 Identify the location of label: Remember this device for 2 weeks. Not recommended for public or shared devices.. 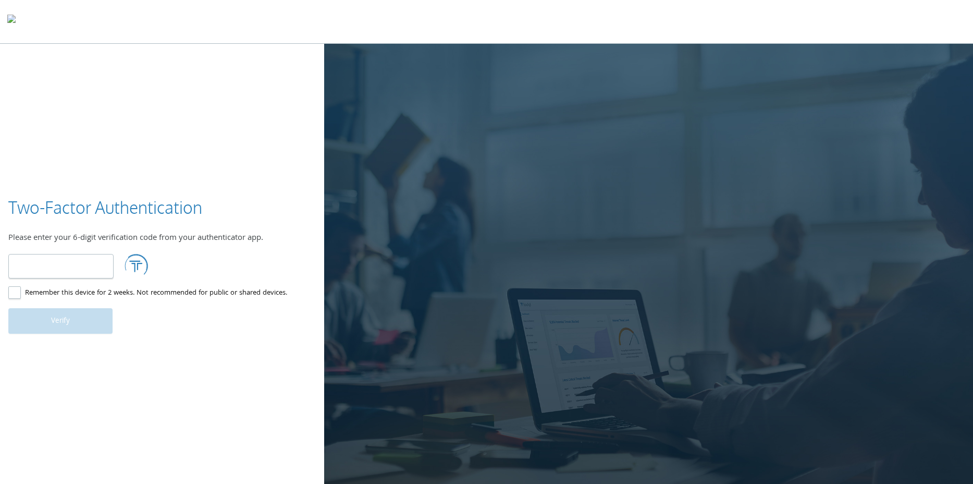
(148, 293).